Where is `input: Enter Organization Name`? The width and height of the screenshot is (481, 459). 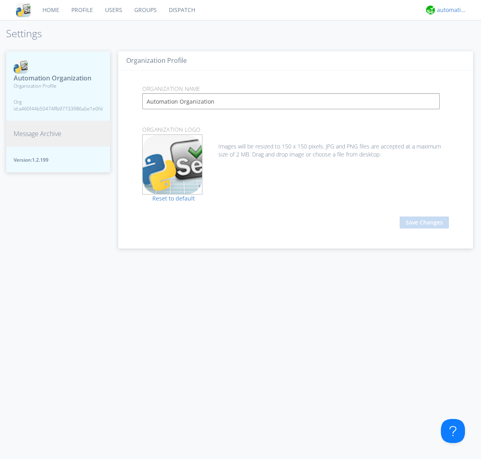 input: Enter Organization Name is located at coordinates (291, 101).